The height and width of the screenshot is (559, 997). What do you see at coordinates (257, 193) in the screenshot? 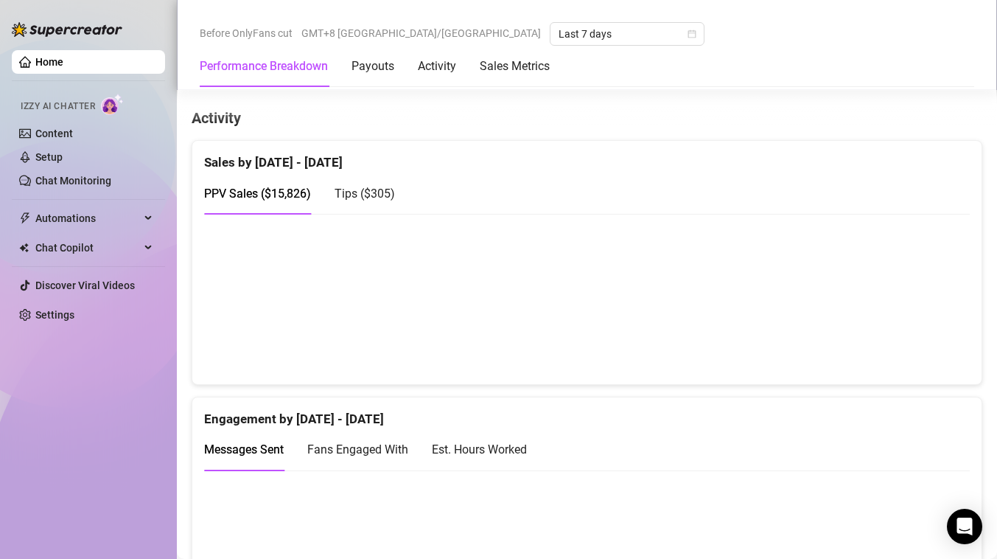
I see `span: PPV Sales ( $15,826 )` at bounding box center [257, 193].